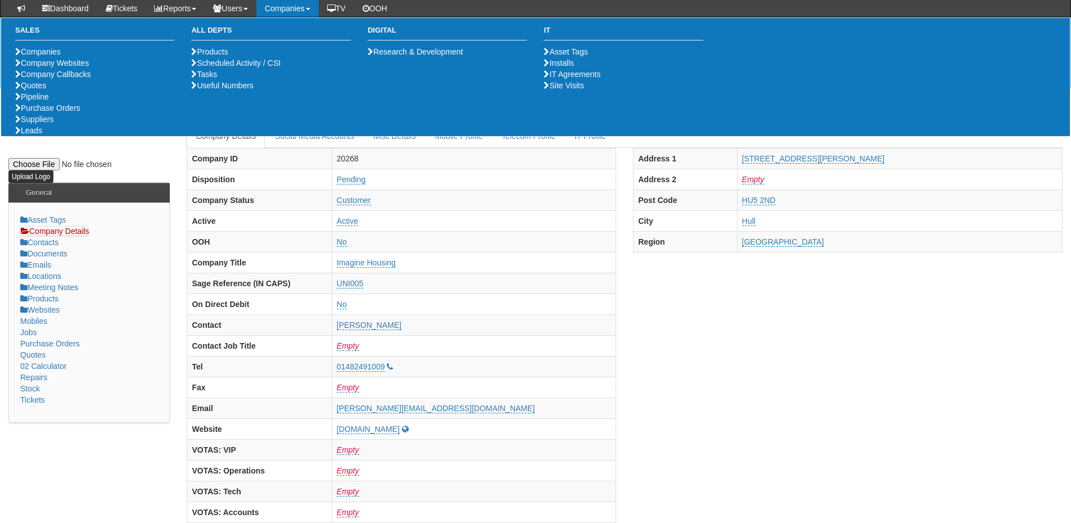 The width and height of the screenshot is (1071, 523). I want to click on a: 01482491009, so click(361, 367).